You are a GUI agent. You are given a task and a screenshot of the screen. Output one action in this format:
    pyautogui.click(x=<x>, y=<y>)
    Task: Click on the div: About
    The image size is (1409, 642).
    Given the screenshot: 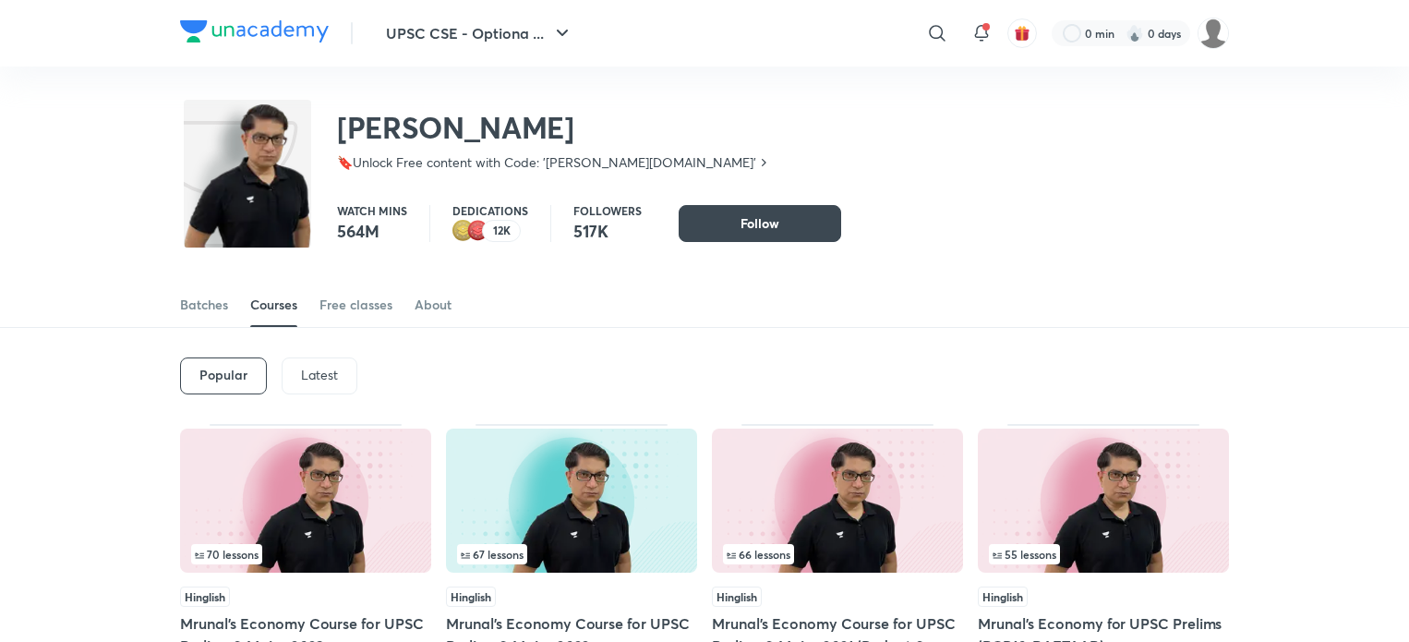 What is the action you would take?
    pyautogui.click(x=433, y=305)
    